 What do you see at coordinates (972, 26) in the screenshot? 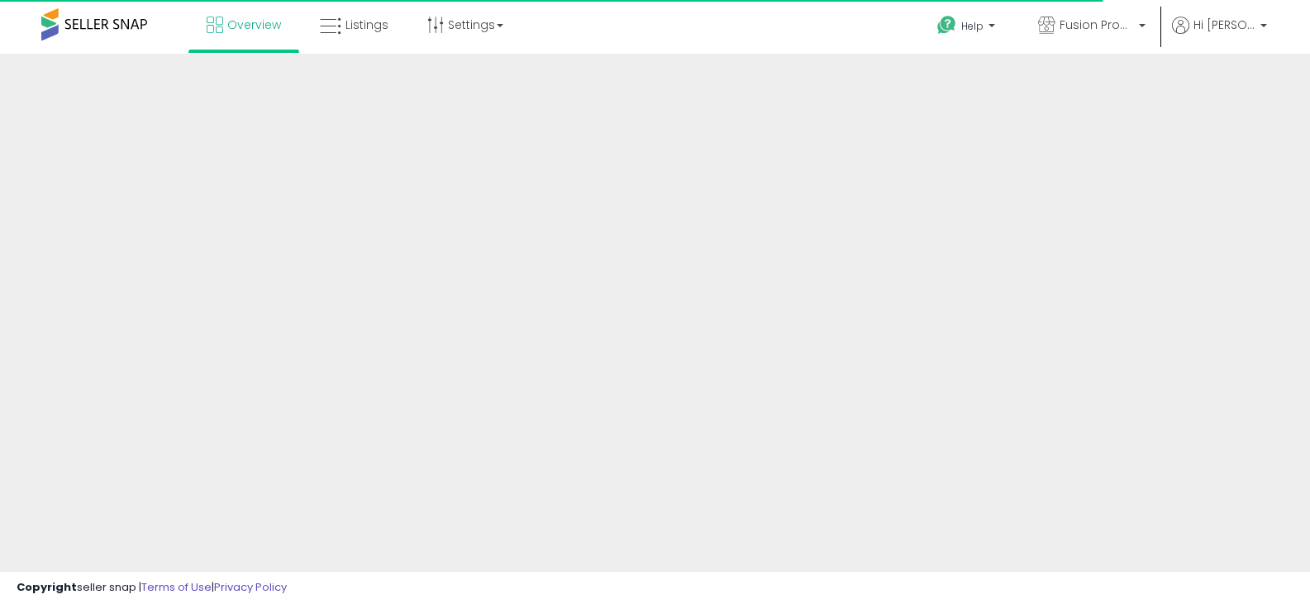
I see `span: Help` at bounding box center [972, 26].